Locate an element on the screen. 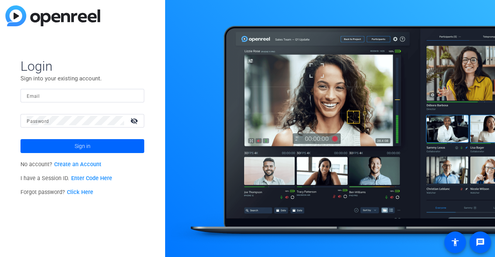  span: No account? is located at coordinates (61, 164).